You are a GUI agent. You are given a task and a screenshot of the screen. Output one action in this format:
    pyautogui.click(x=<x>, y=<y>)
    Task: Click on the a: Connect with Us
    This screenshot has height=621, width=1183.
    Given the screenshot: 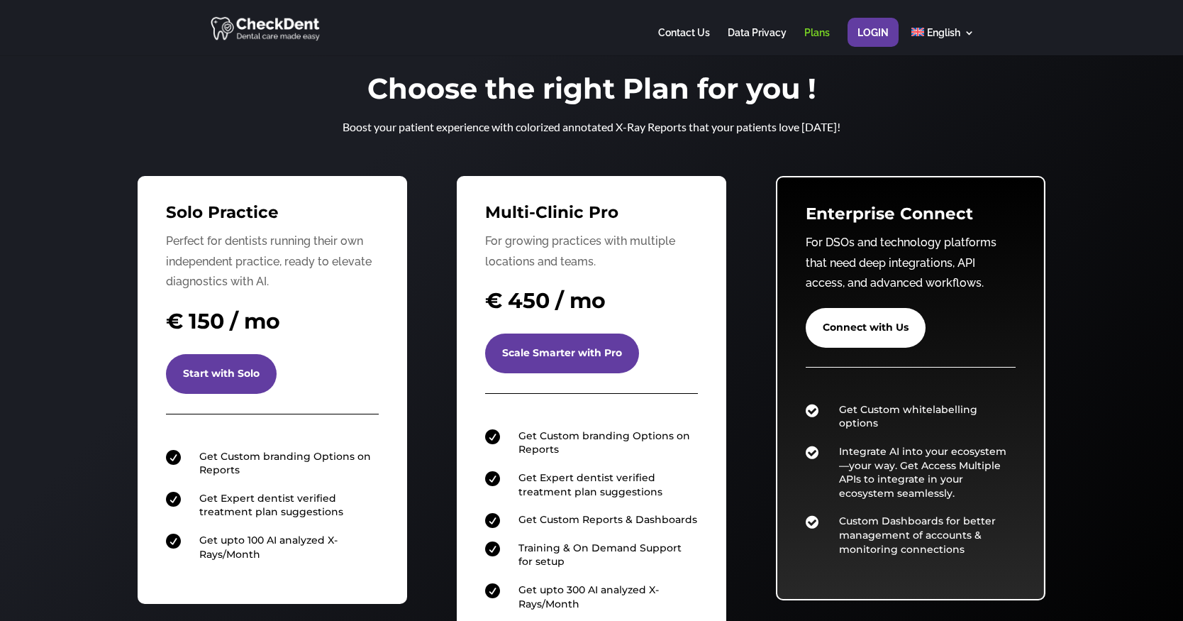 What is the action you would take?
    pyautogui.click(x=865, y=328)
    